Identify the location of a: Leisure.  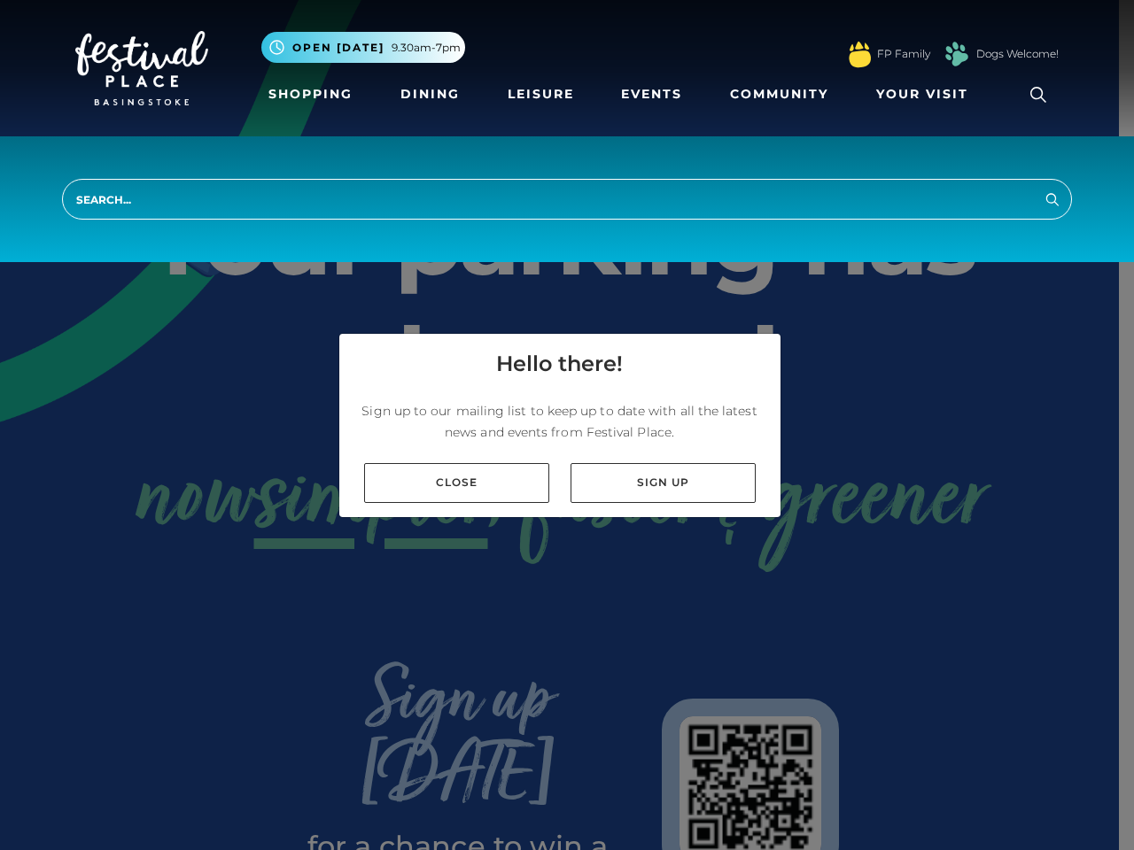
(540, 94).